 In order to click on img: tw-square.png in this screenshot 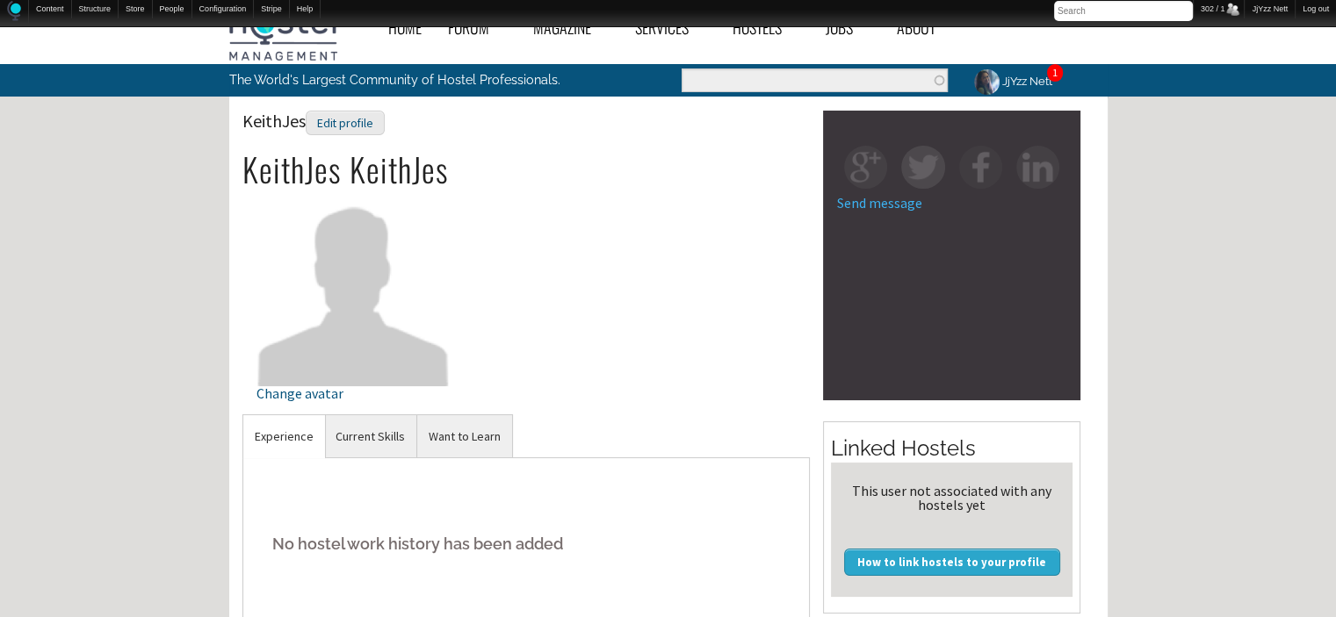, I will do `click(922, 167)`.